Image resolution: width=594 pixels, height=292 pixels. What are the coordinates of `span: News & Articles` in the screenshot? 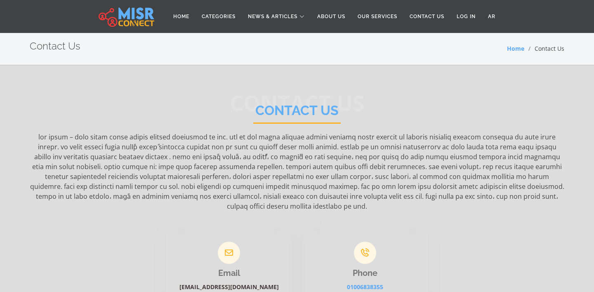 It's located at (273, 16).